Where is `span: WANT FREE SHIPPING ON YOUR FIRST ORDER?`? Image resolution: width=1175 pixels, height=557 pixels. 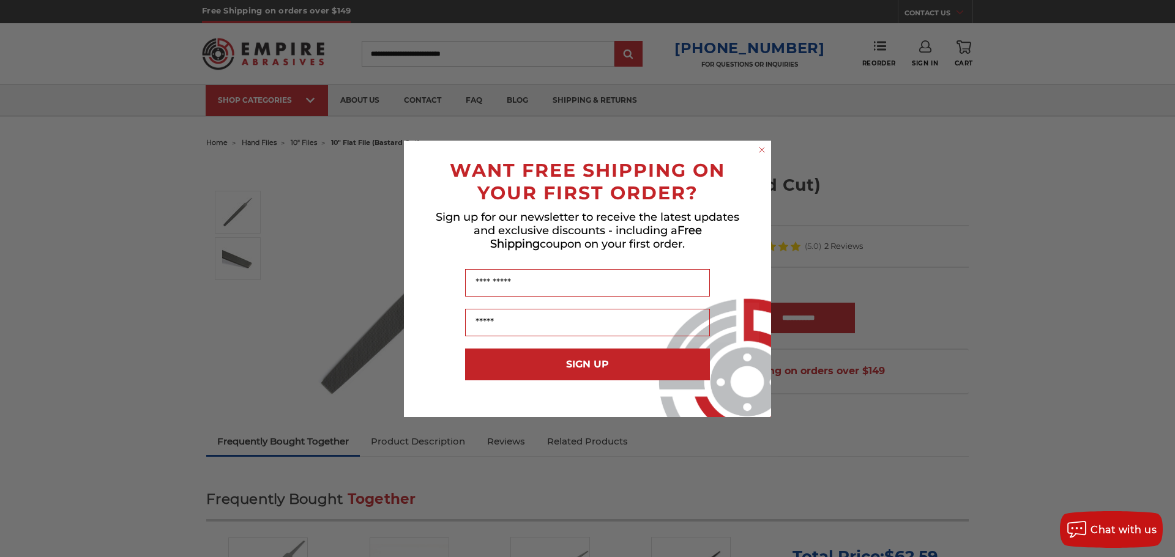
span: WANT FREE SHIPPING ON YOUR FIRST ORDER? is located at coordinates (587, 182).